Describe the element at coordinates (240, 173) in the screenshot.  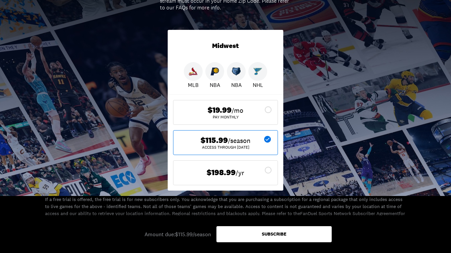
I see `span: /yr` at that location.